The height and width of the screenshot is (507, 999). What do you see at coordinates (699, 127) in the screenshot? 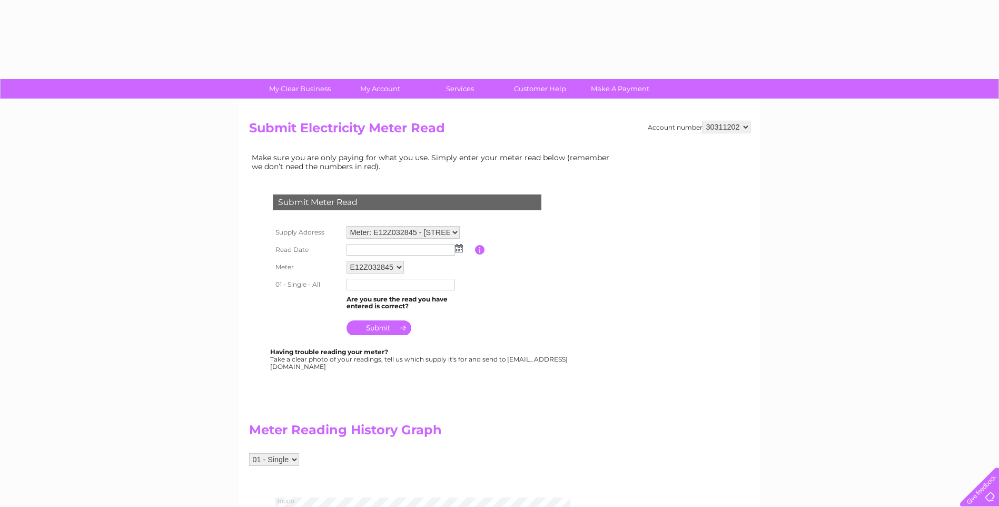
I see `div: Account number` at bounding box center [699, 127].